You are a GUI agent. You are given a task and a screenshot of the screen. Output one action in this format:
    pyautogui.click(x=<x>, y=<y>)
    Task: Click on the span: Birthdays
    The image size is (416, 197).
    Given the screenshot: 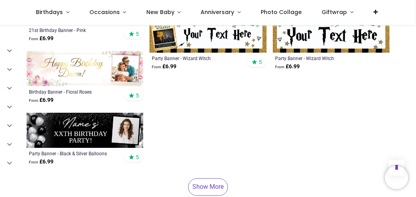 What is the action you would take?
    pyautogui.click(x=49, y=12)
    